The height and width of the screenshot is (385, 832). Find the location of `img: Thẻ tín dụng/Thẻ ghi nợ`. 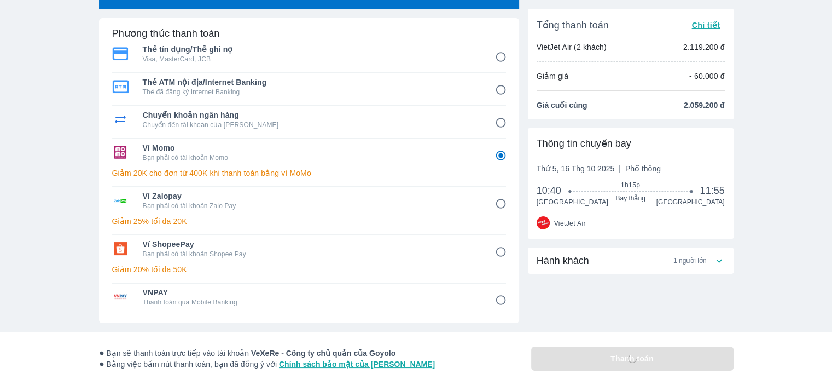

img: Thẻ tín dụng/Thẻ ghi nợ is located at coordinates (120, 54).